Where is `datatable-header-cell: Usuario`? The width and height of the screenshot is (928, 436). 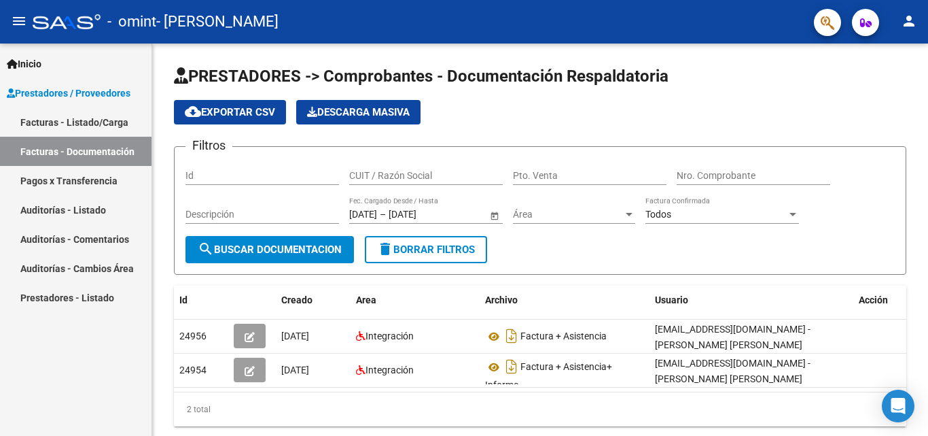 datatable-header-cell: Usuario is located at coordinates (751, 300).